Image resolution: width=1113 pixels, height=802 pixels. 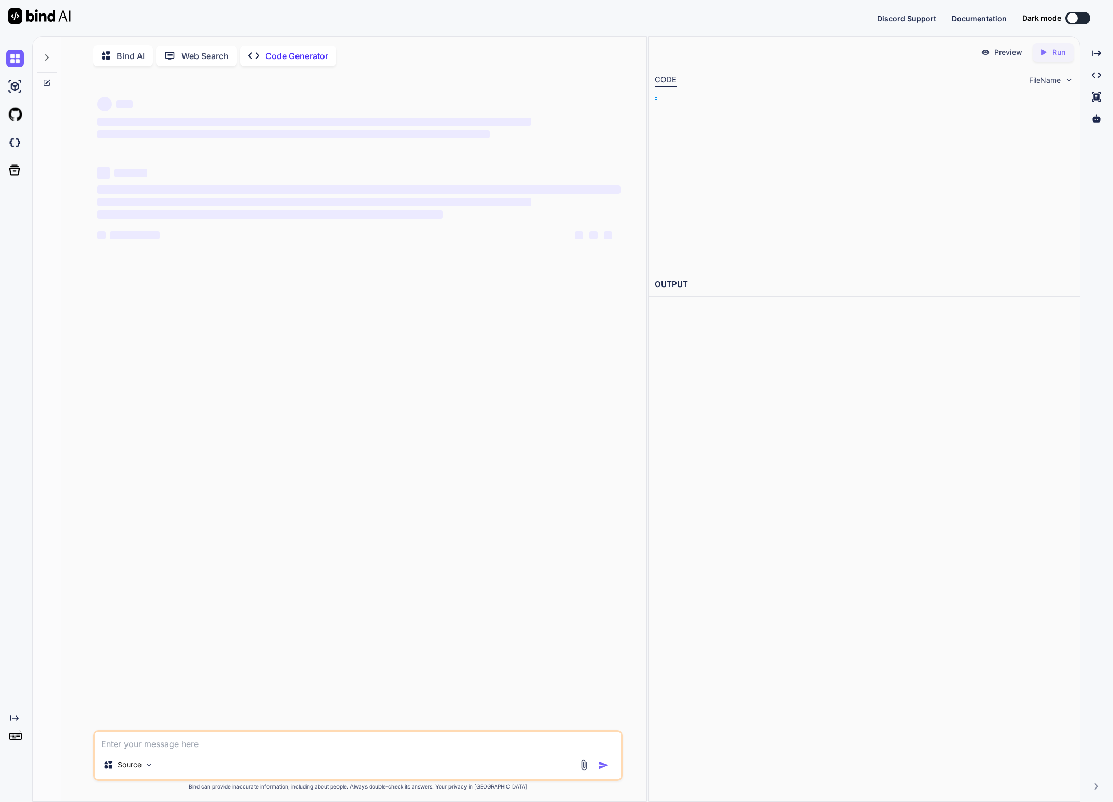 What do you see at coordinates (1041, 18) in the screenshot?
I see `span: Dark mode` at bounding box center [1041, 18].